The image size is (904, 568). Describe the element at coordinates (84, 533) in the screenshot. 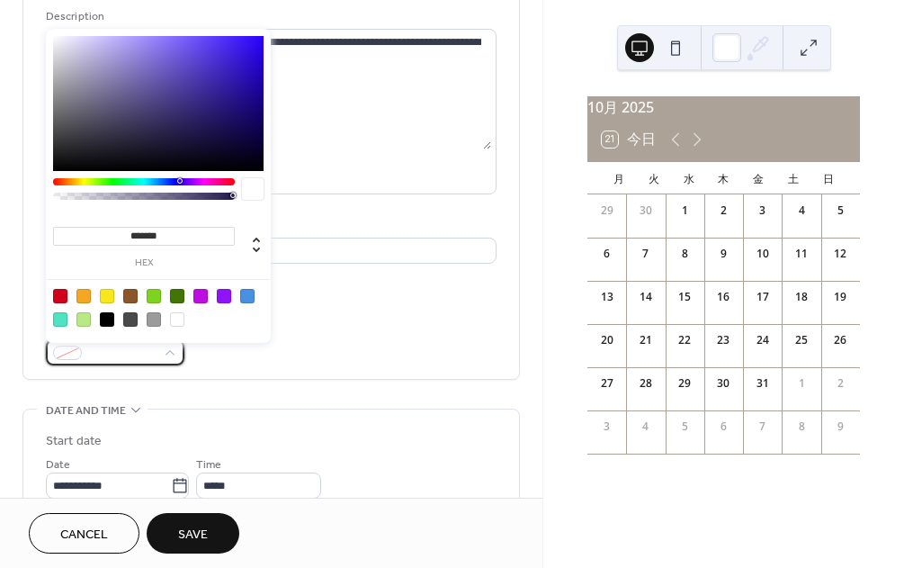

I see `a: Cancel` at that location.